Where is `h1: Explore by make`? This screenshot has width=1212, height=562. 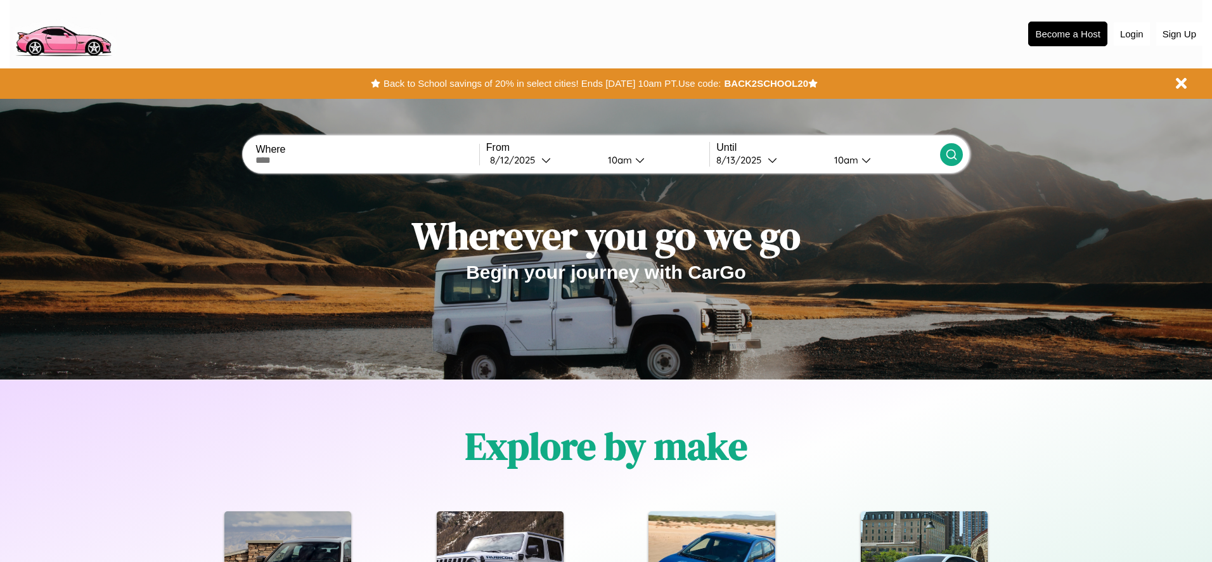
h1: Explore by make is located at coordinates (606, 446).